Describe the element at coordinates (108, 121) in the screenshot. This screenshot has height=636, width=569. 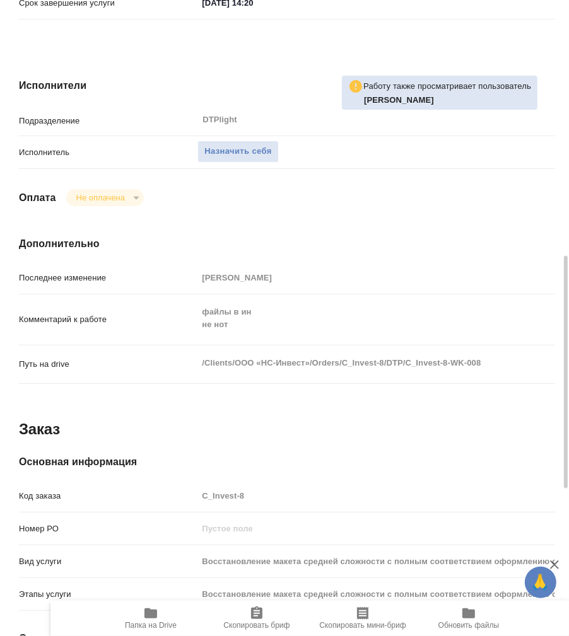
I see `p: Подразделение` at that location.